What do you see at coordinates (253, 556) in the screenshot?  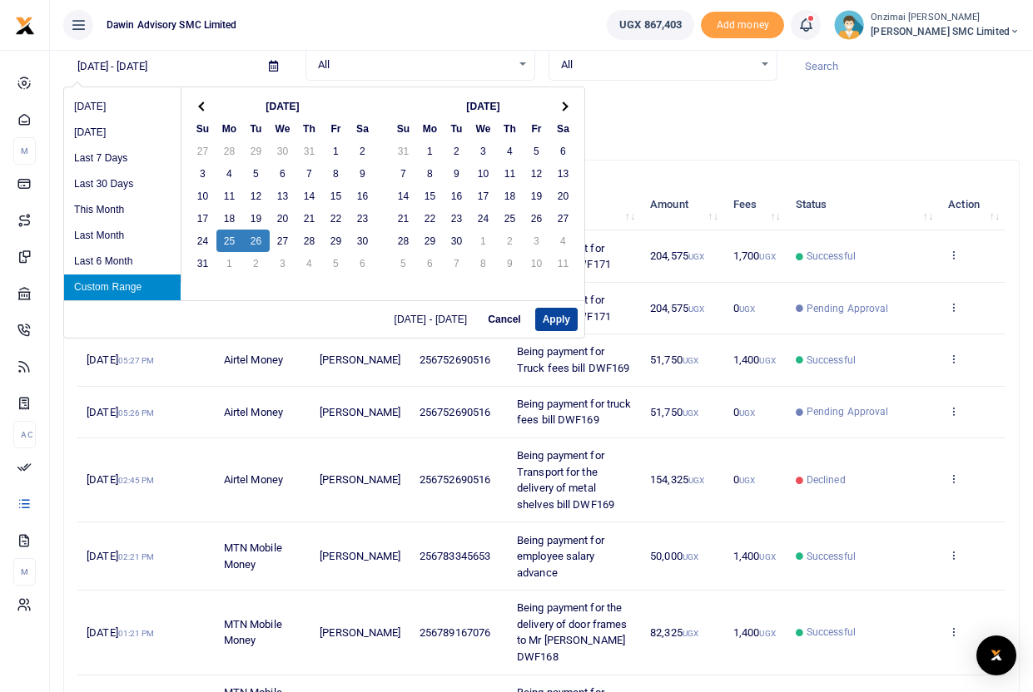 I see `span: MTN Mobile Money` at bounding box center [253, 556].